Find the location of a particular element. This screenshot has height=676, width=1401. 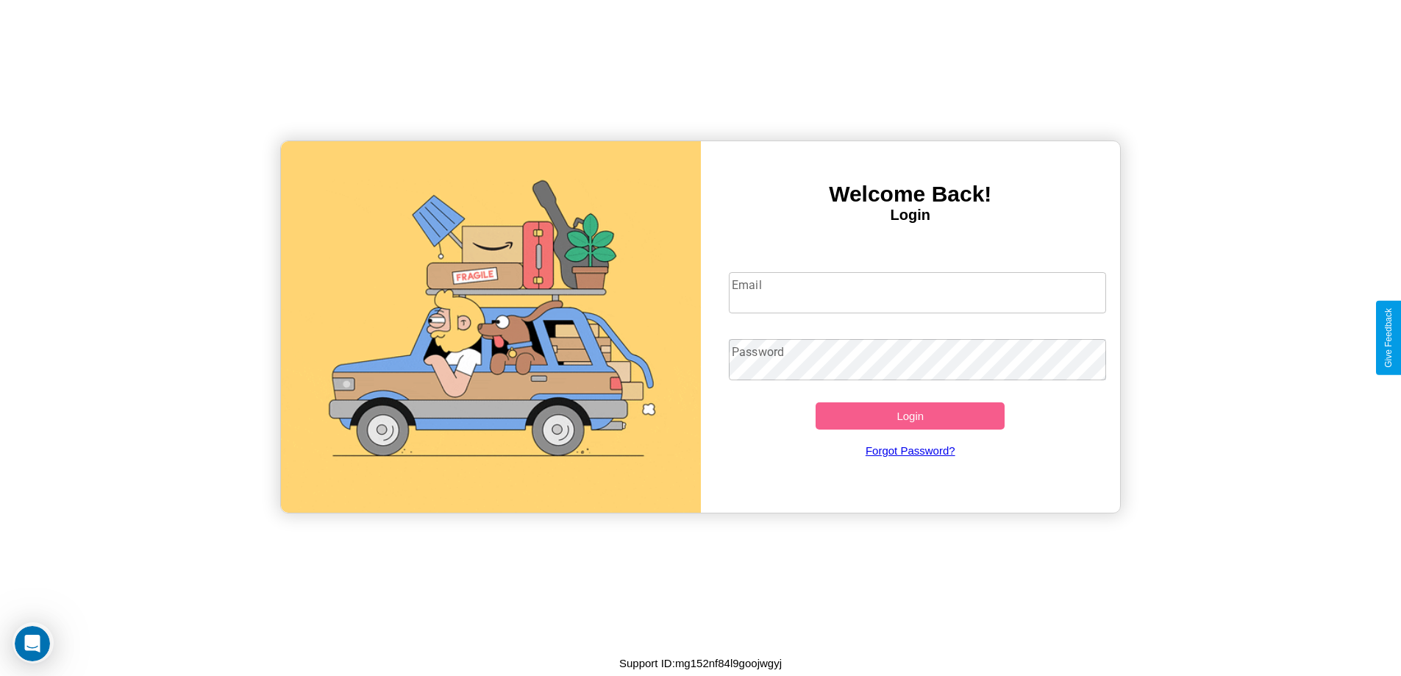

div: Give Feedback is located at coordinates (1389, 338).